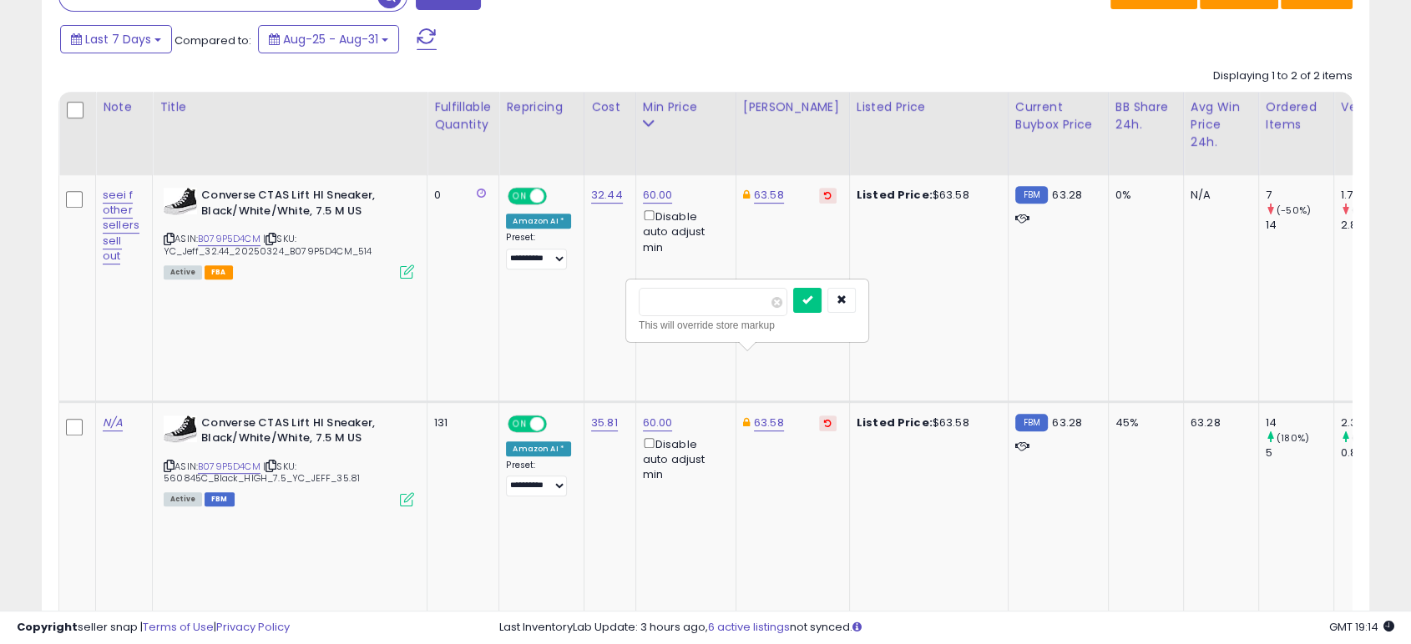 This screenshot has width=1411, height=644. Describe the element at coordinates (1292, 438) in the screenshot. I see `small: (180%)` at that location.